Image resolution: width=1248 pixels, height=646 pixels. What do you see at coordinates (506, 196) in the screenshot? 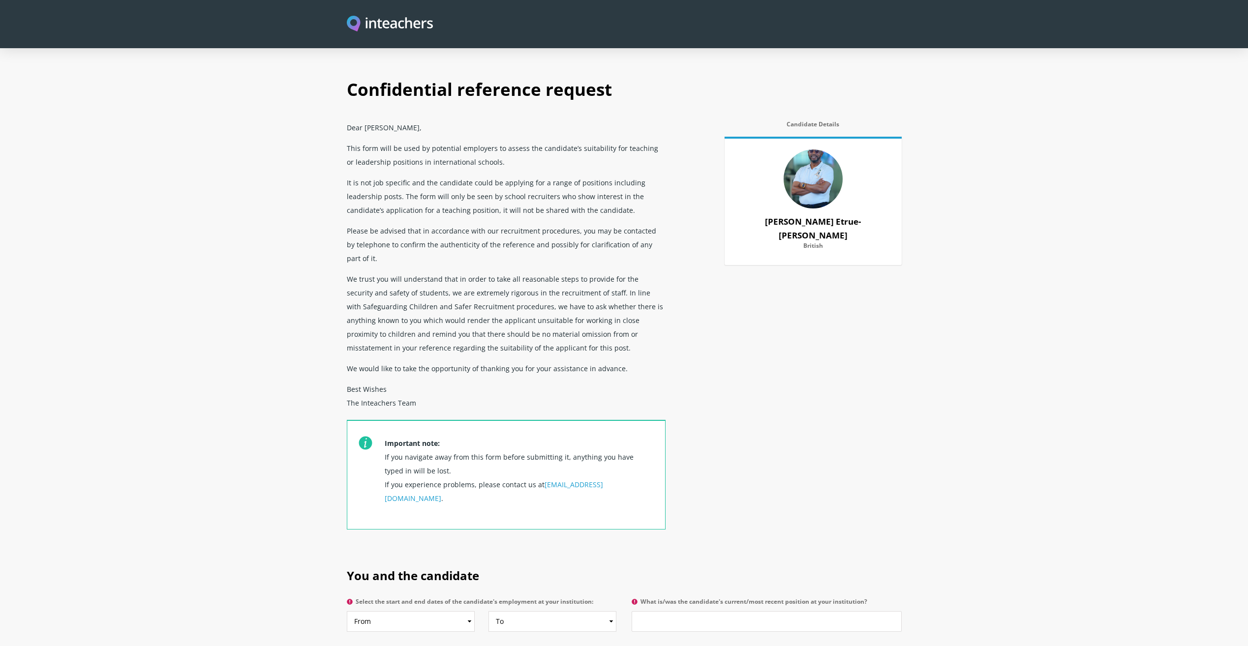
I see `p: It is not job specific and the candidate could be applying for a range of positions including lea...` at bounding box center [506, 196].